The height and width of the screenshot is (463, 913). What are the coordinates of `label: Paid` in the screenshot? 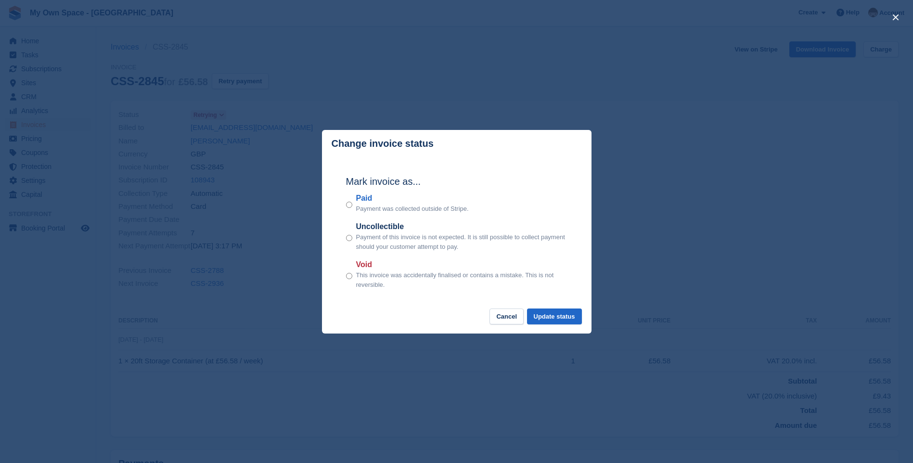 It's located at (413, 198).